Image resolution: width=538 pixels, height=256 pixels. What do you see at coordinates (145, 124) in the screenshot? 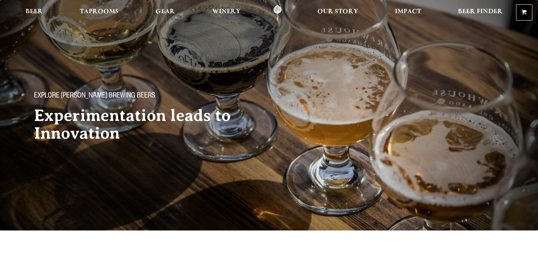
I see `h2: Experimentation leads to Innovation` at bounding box center [145, 124].